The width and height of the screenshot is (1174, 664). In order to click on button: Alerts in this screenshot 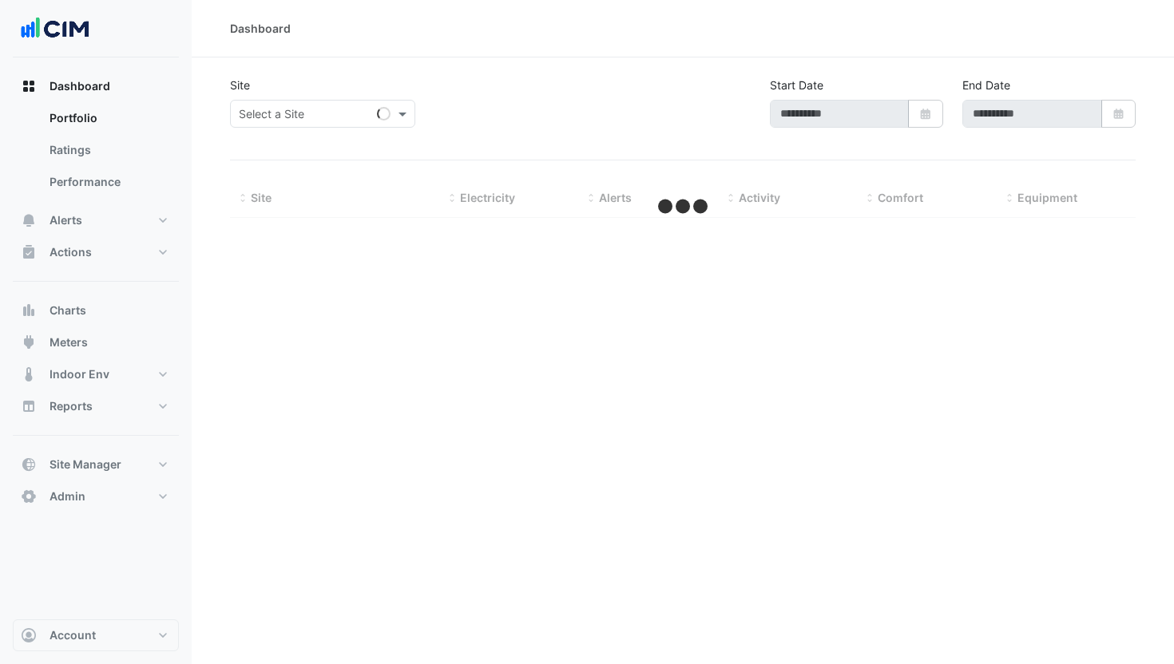, I will do `click(96, 220)`.